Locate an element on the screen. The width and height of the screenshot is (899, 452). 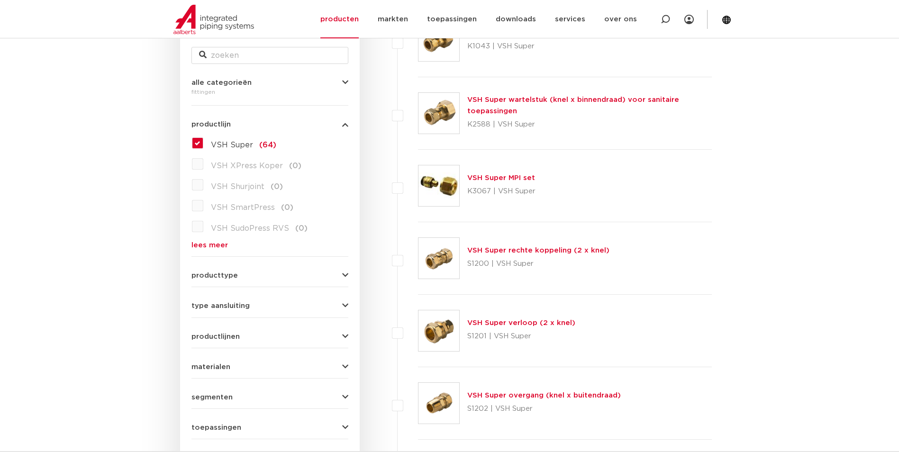
span: VSH SmartPress is located at coordinates (243, 208).